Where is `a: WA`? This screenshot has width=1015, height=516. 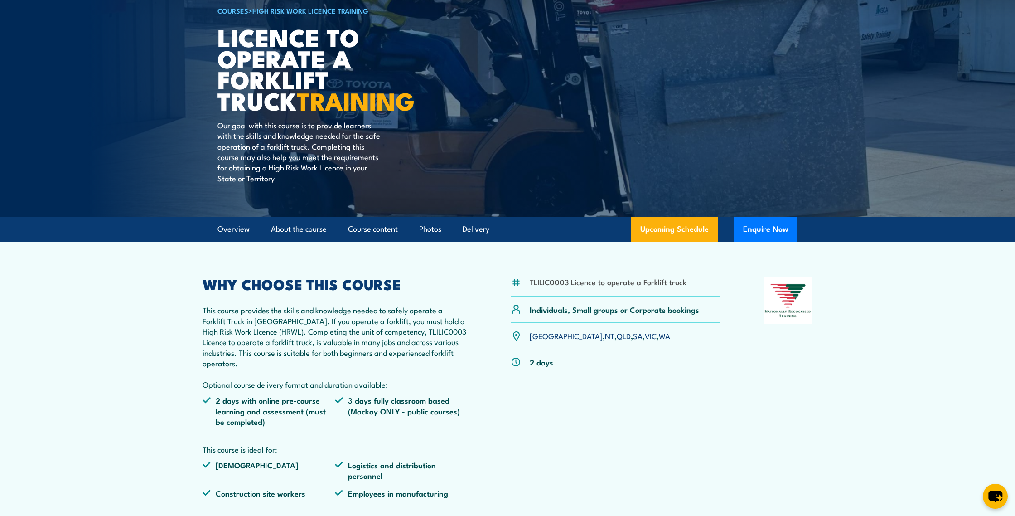 a: WA is located at coordinates (664, 335).